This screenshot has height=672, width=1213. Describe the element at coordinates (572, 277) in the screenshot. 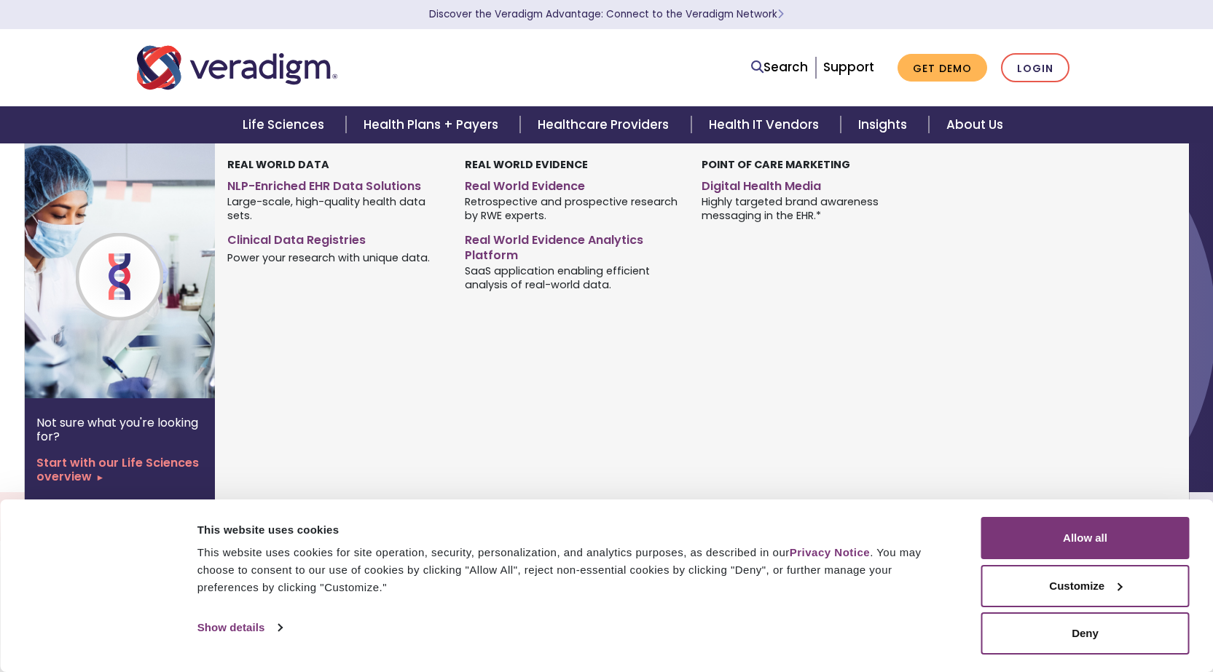

I see `span: SaaS application enabling efficient analysis of real-world data.` at that location.